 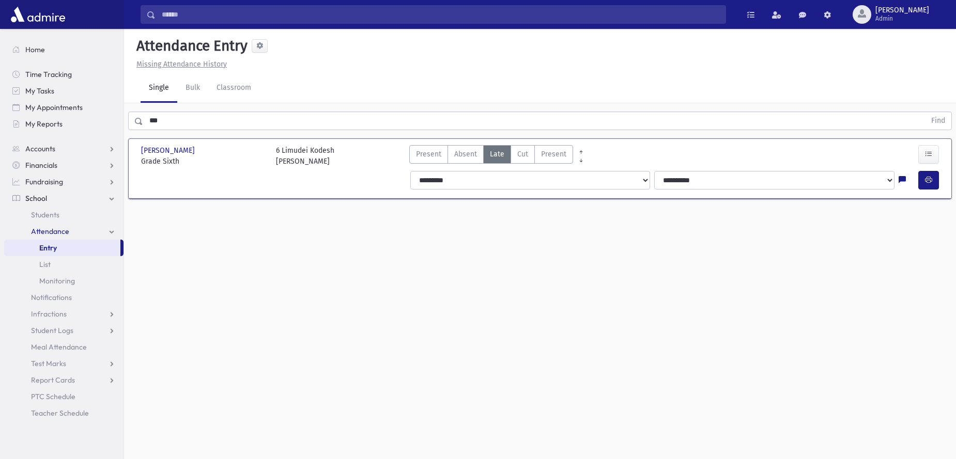 What do you see at coordinates (35, 50) in the screenshot?
I see `span: Home` at bounding box center [35, 50].